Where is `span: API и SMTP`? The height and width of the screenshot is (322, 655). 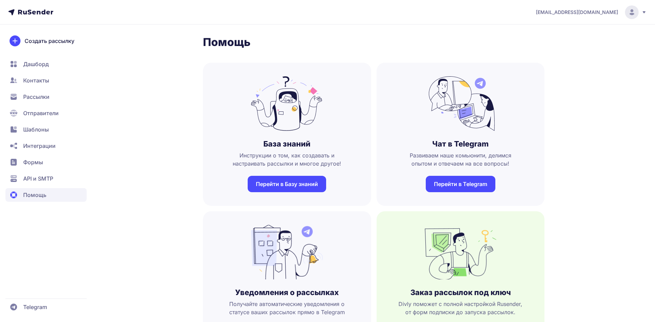 span: API и SMTP is located at coordinates (38, 179).